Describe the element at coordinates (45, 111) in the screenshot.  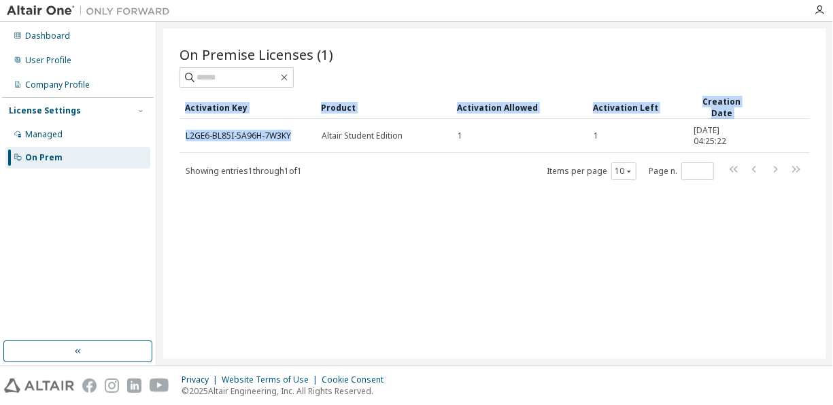
I see `div: License Settings` at that location.